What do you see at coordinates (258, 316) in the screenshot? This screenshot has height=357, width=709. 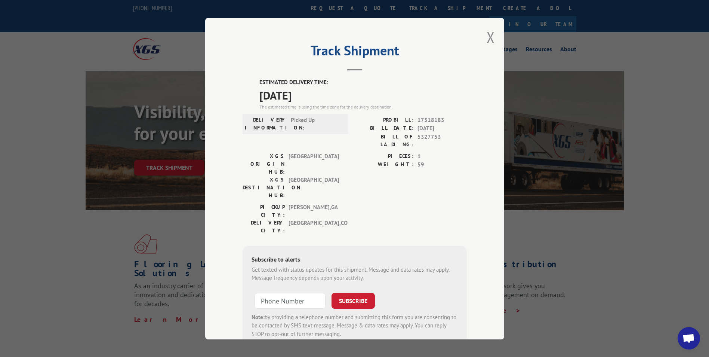 I see `strong: Note:` at bounding box center [258, 316].